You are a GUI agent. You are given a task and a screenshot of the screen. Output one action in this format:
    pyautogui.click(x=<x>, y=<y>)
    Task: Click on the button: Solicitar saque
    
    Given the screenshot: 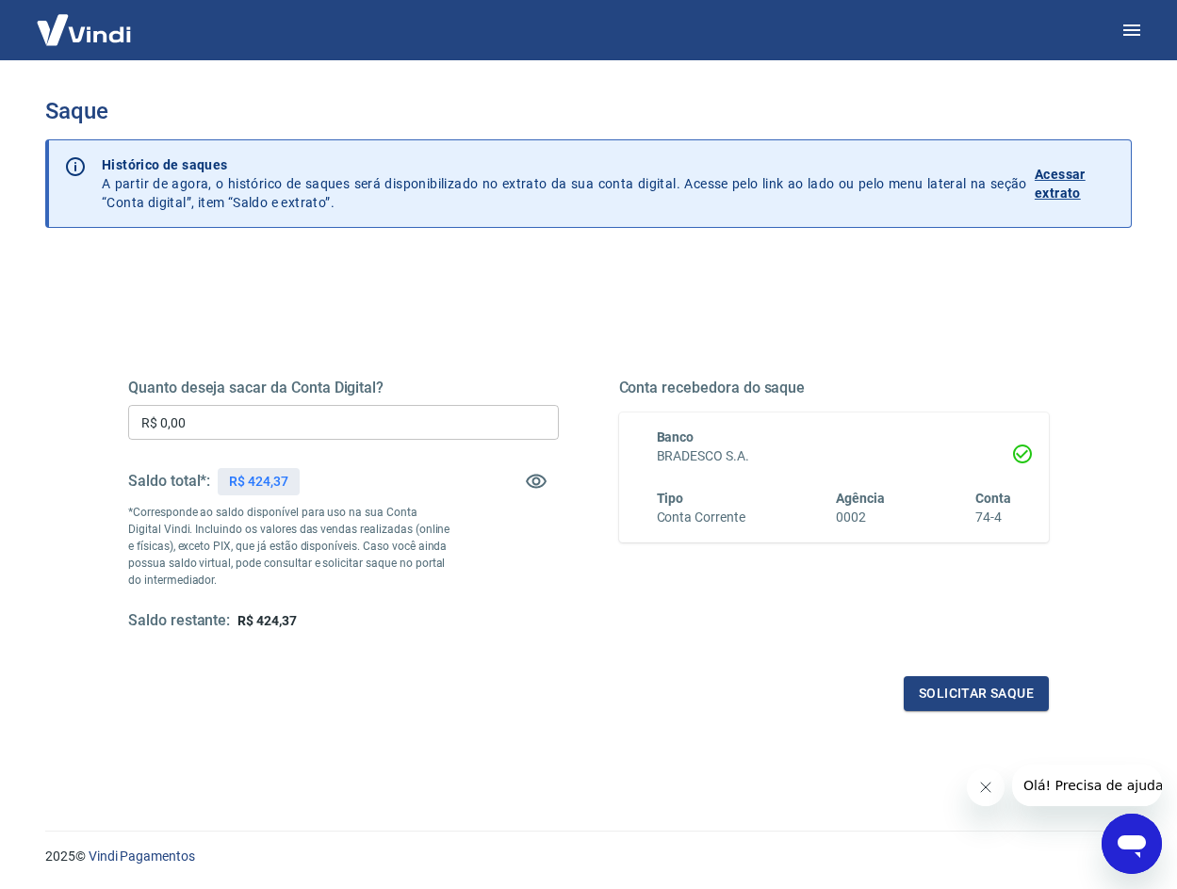 What is the action you would take?
    pyautogui.click(x=976, y=693)
    